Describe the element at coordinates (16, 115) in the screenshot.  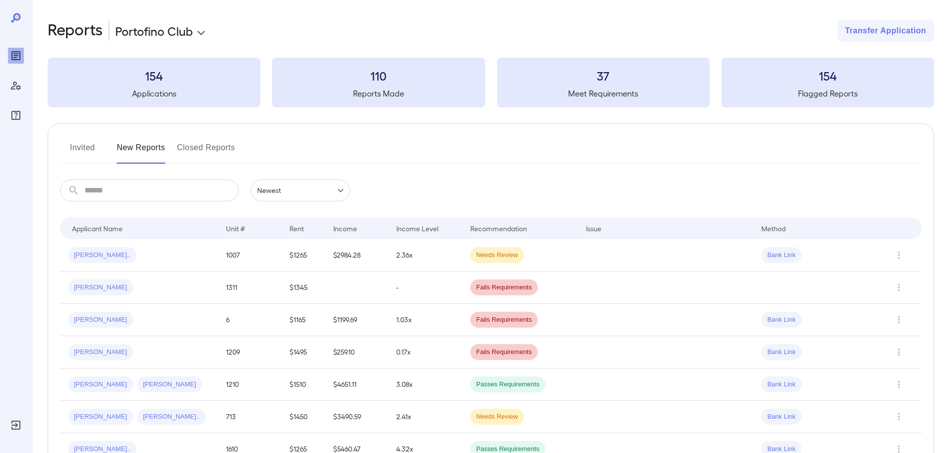
I see `div: FAQ` at that location.